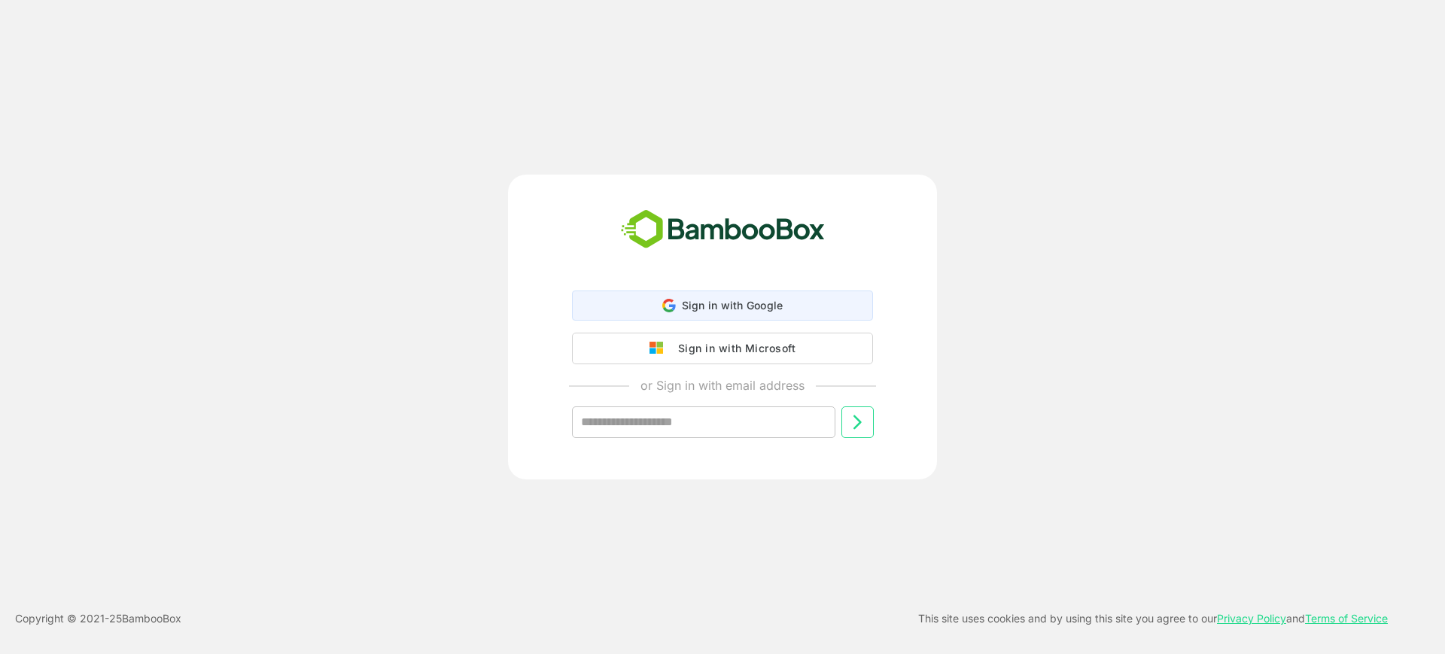  What do you see at coordinates (1346, 618) in the screenshot?
I see `a: Terms of Service` at bounding box center [1346, 618].